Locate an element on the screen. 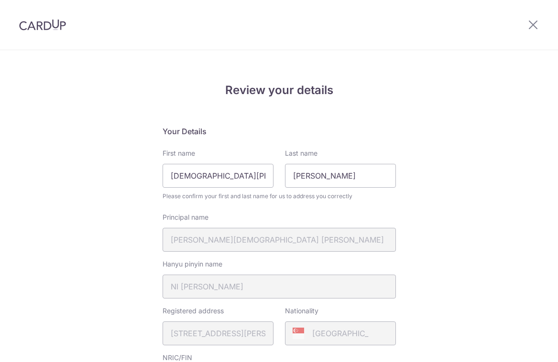  label: Principal name is located at coordinates (186, 218).